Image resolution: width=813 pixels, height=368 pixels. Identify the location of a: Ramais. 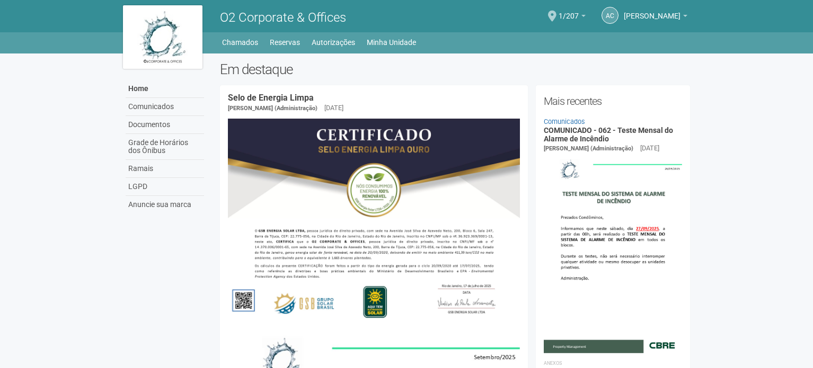
(165, 169).